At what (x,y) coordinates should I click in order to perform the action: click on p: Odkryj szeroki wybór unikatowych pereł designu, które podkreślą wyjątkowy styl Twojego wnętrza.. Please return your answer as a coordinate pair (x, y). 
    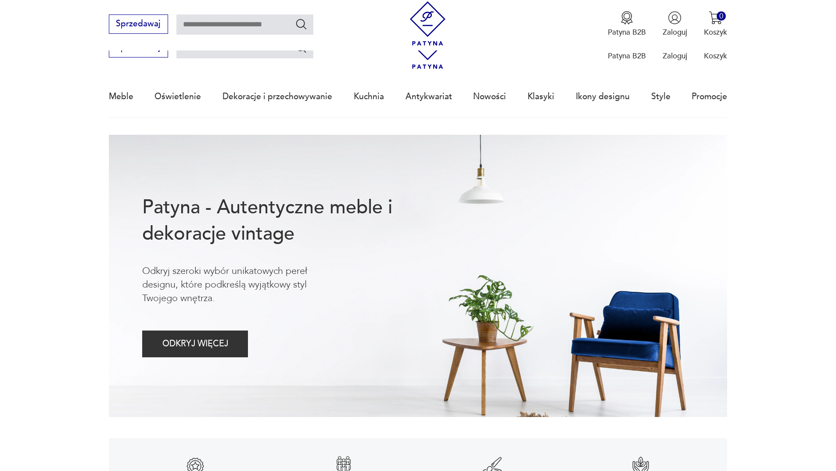
    Looking at the image, I should click on (242, 285).